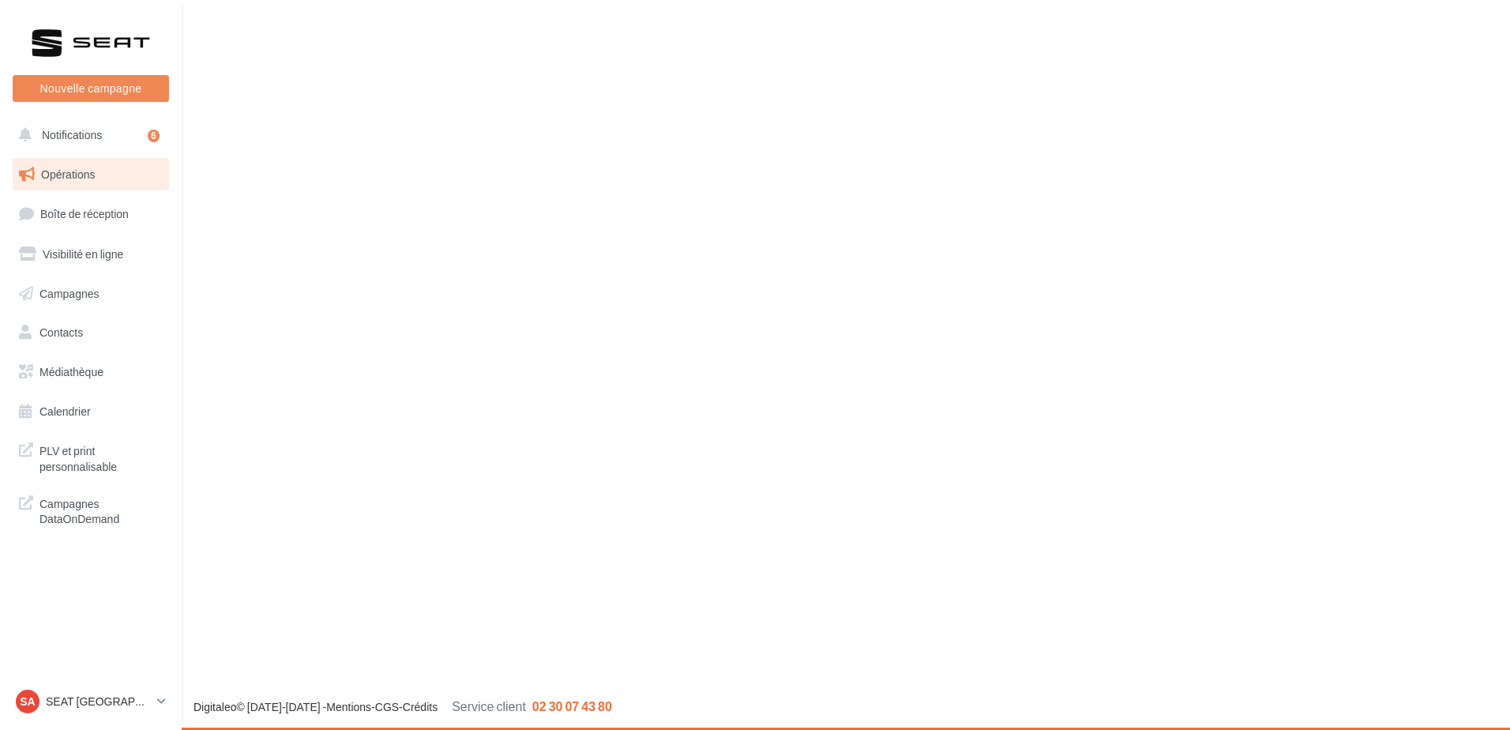  Describe the element at coordinates (91, 213) in the screenshot. I see `a: Boîte de réception` at that location.